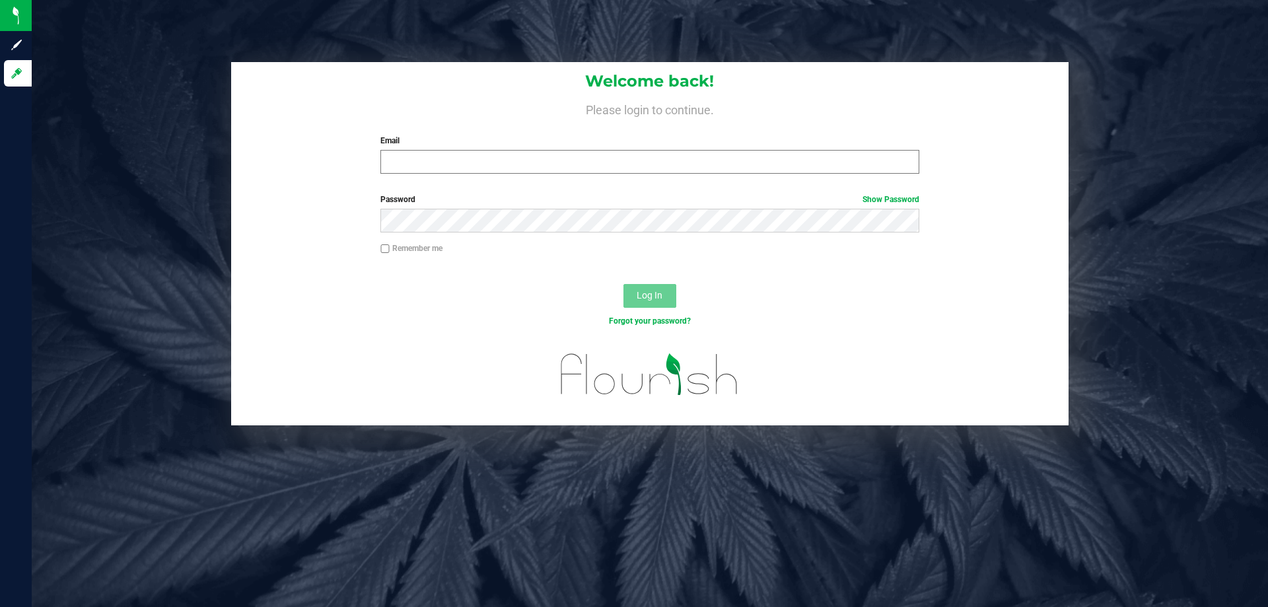 Image resolution: width=1268 pixels, height=607 pixels. I want to click on input: Remember me, so click(385, 249).